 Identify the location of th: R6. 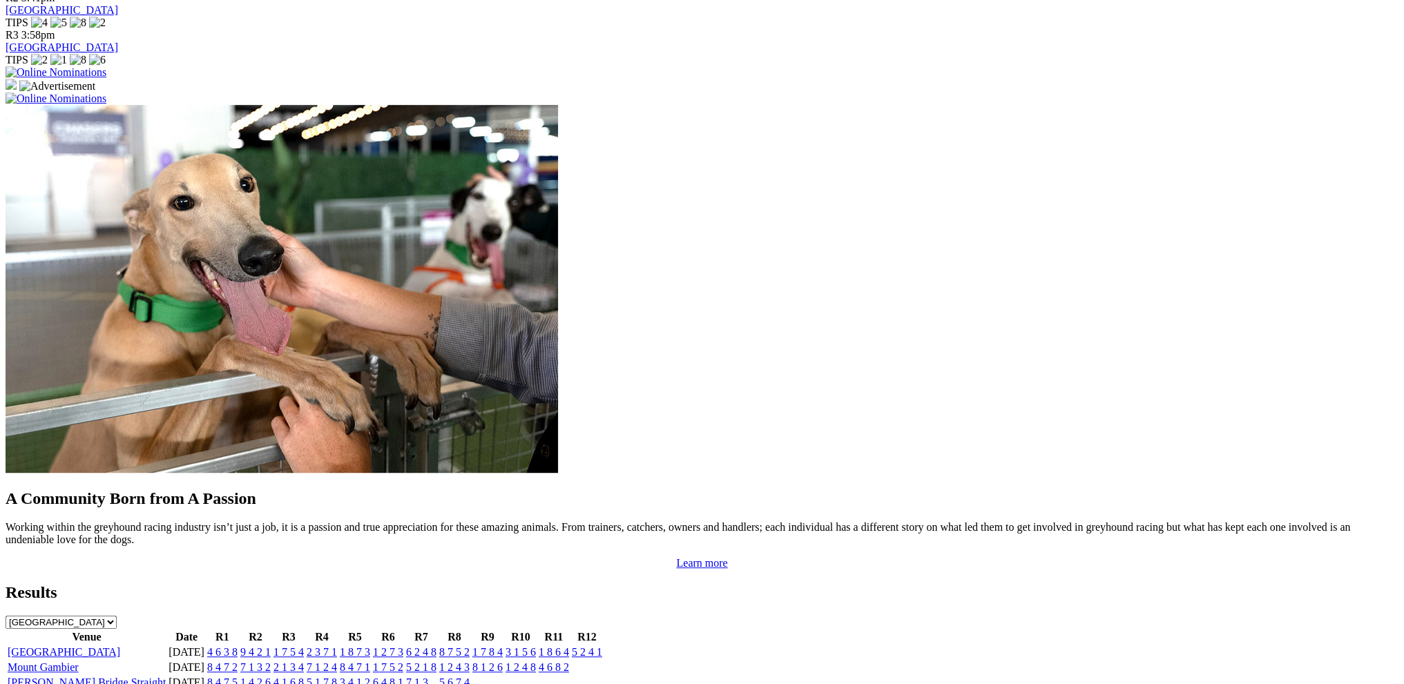
(388, 637).